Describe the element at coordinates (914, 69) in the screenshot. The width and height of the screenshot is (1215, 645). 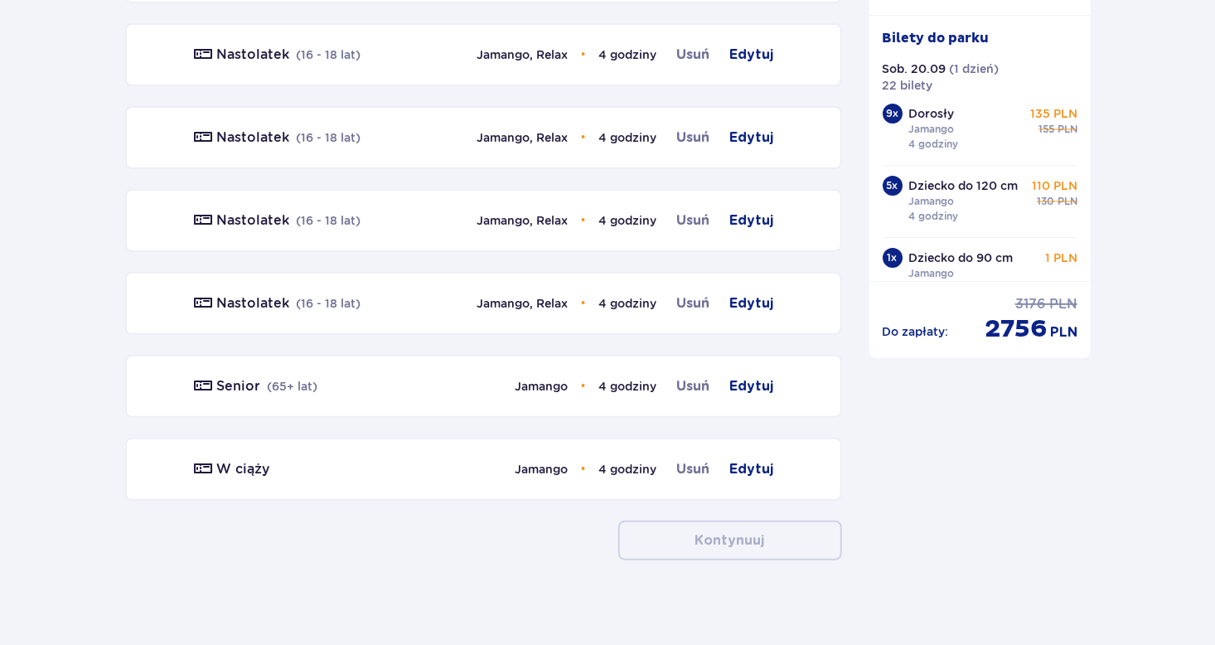
I see `p: Sob. 20.09` at that location.